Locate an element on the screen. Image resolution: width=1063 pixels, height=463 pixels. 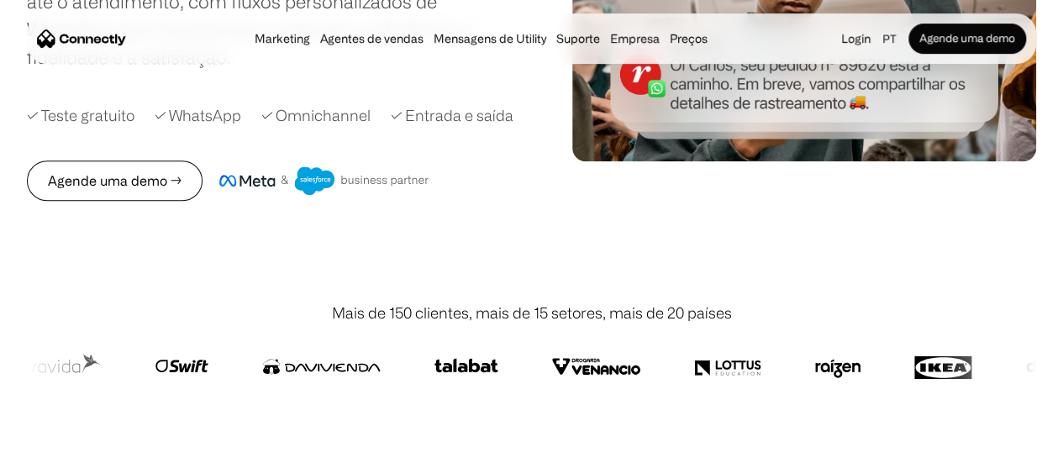
a: Suporte is located at coordinates (578, 39).